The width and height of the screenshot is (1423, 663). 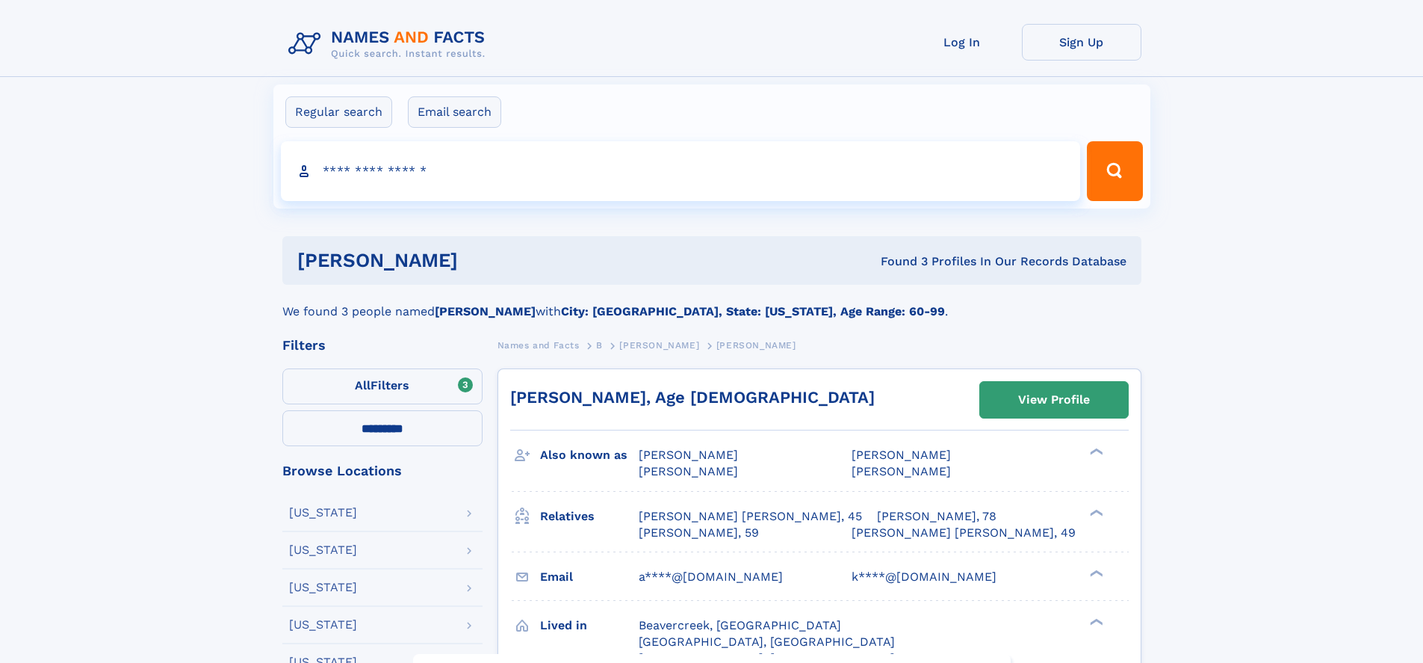 I want to click on div: Filters, so click(x=383, y=345).